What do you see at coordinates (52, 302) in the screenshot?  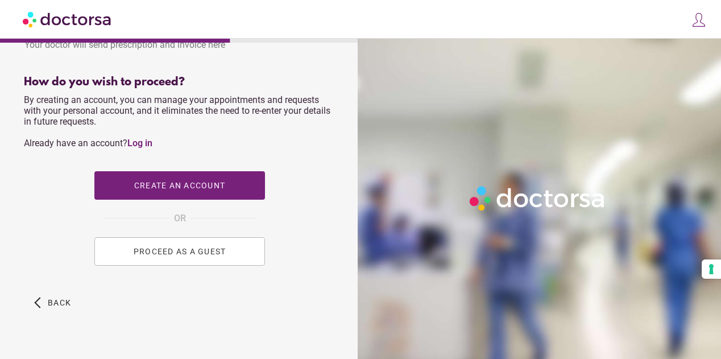 I see `button: arrow_back_ios Back` at bounding box center [52, 302].